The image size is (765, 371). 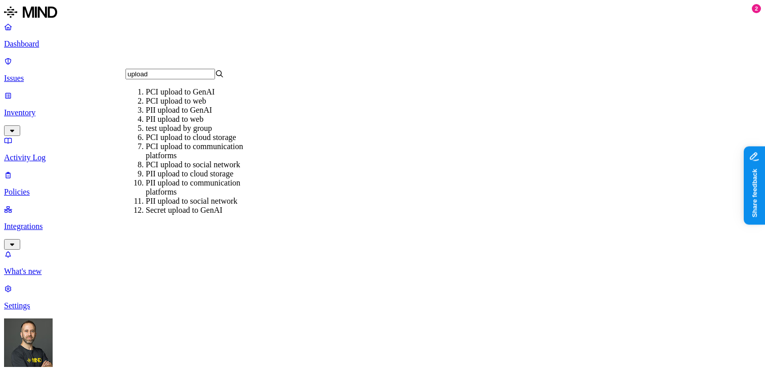 I want to click on div: PCI upload to communication platforms, so click(x=195, y=151).